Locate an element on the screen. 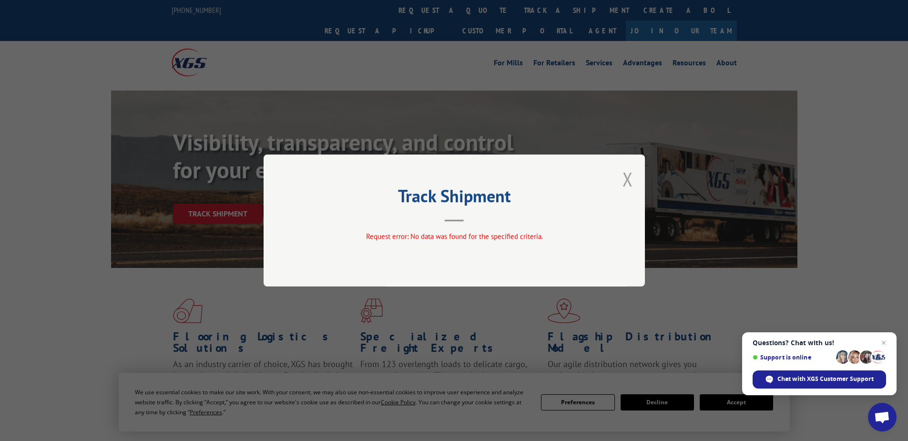  span: Questions? Chat with us! is located at coordinates (820, 343).